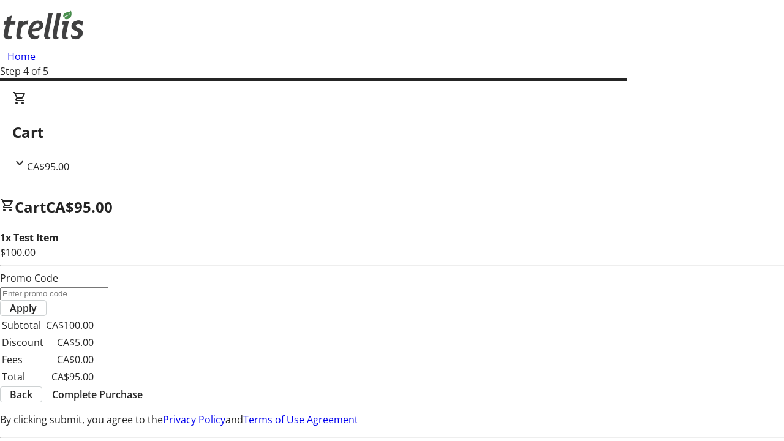 Image resolution: width=784 pixels, height=441 pixels. Describe the element at coordinates (392, 132) in the screenshot. I see `h2: Cart` at that location.